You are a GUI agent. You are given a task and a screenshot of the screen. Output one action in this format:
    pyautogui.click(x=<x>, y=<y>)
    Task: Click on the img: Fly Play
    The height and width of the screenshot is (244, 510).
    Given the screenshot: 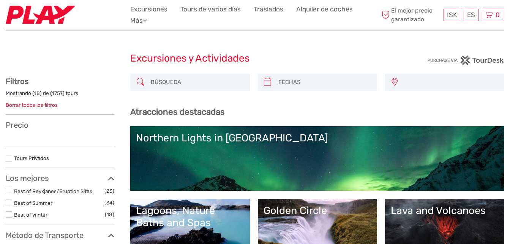 What is the action you would take?
    pyautogui.click(x=40, y=15)
    